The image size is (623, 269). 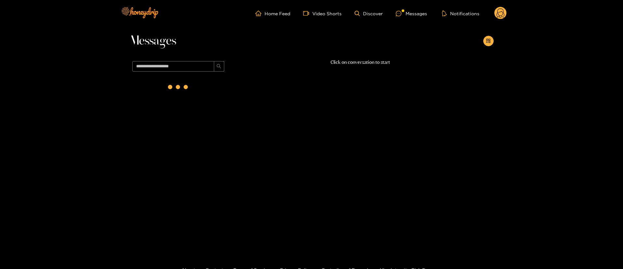 I want to click on span: video-camera, so click(x=308, y=13).